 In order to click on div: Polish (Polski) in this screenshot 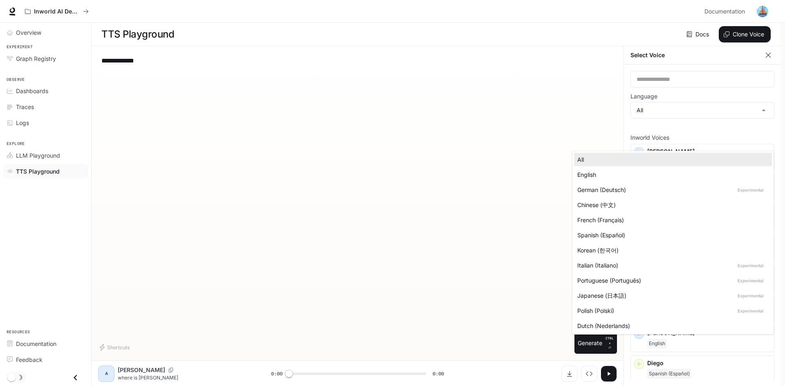, I will do `click(671, 311)`.